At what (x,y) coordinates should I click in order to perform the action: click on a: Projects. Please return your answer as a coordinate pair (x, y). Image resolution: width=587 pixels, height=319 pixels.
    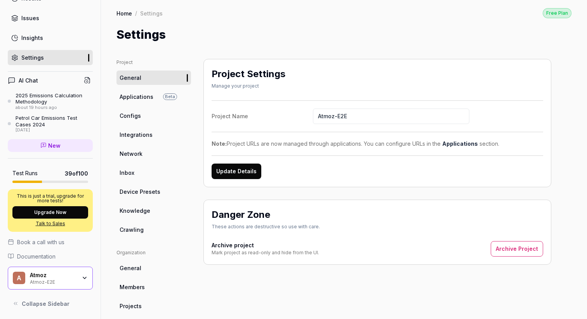
    Looking at the image, I should click on (154, 306).